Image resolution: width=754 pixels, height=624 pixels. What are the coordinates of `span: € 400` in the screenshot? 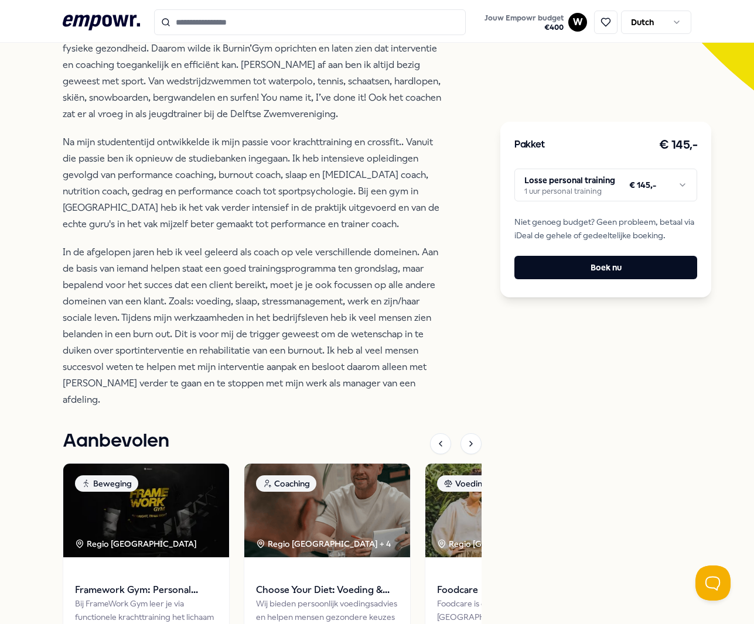 It's located at (523, 28).